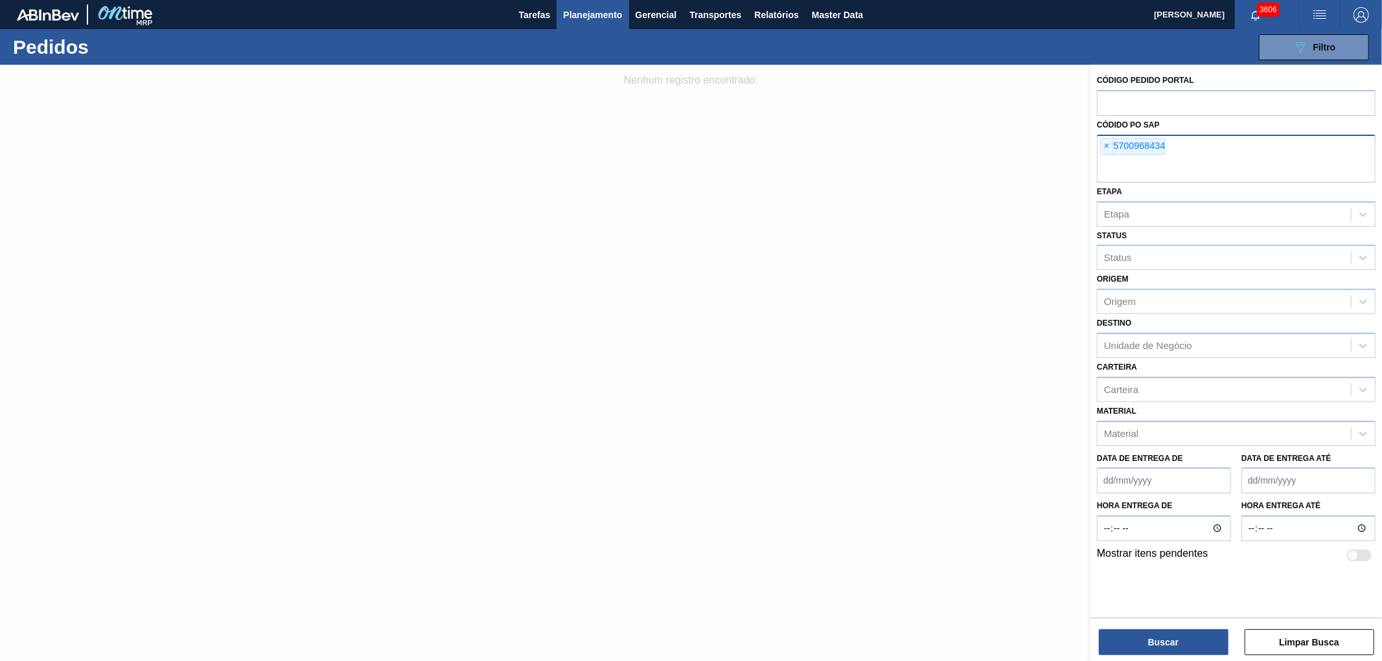  What do you see at coordinates (111, 47) in the screenshot?
I see `h1: Pedidos` at bounding box center [111, 47].